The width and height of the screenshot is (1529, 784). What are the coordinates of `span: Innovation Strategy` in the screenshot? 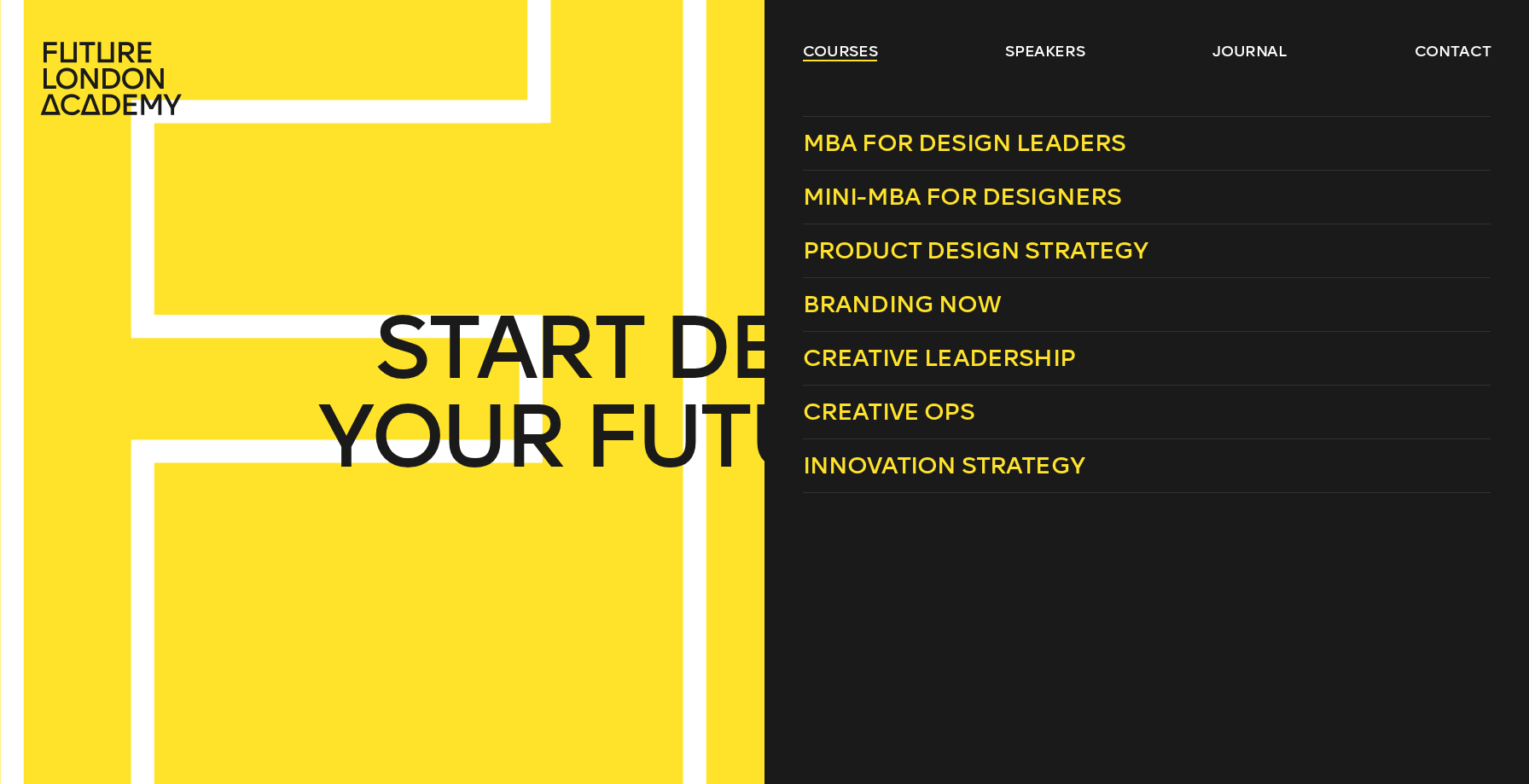 It's located at (943, 465).